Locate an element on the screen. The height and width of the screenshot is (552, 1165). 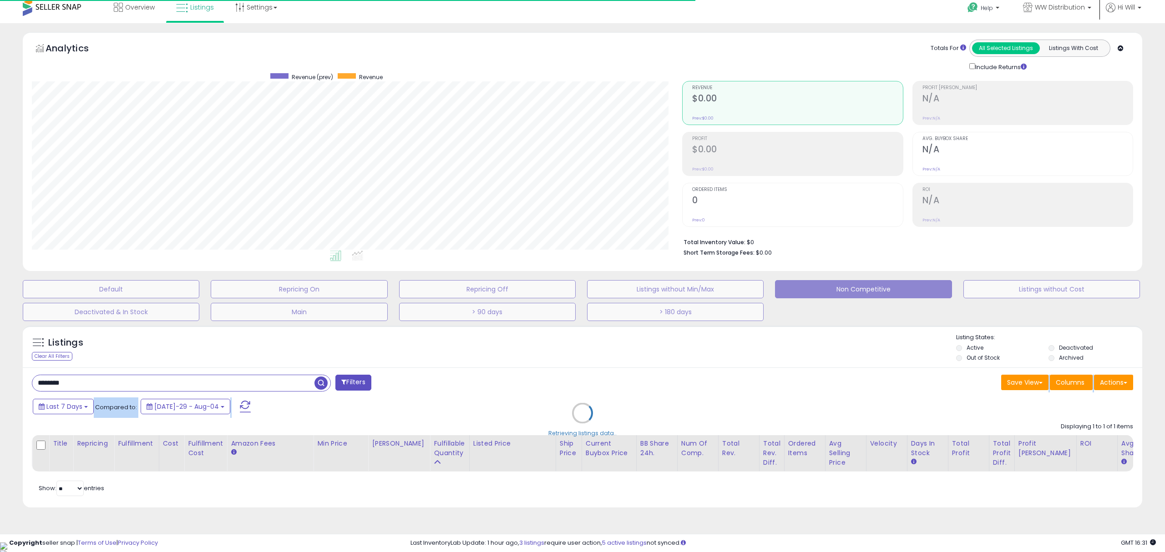
span: Avg. Buybox Share is located at coordinates (1027, 139).